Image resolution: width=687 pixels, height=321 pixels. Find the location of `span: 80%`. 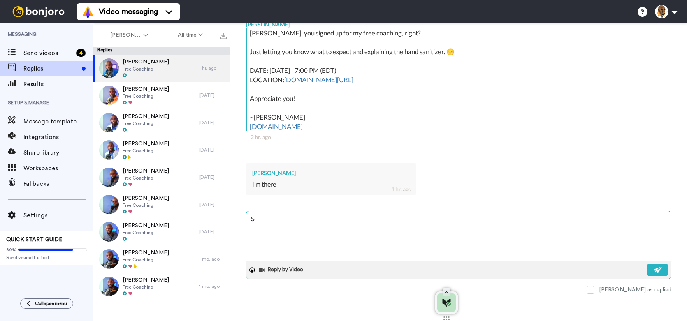

span: 80% is located at coordinates (11, 250).